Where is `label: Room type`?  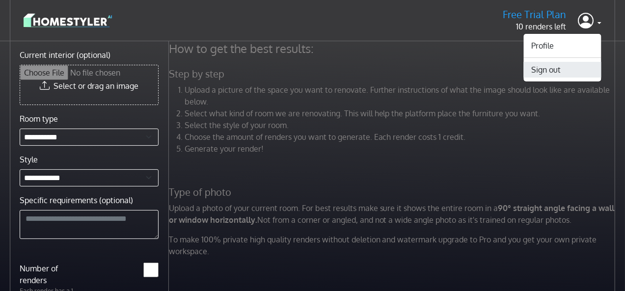 label: Room type is located at coordinates (39, 119).